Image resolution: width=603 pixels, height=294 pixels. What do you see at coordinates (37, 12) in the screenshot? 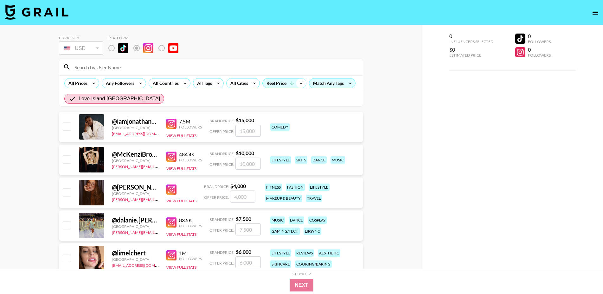
I see `img: Grail Talent` at bounding box center [37, 12].